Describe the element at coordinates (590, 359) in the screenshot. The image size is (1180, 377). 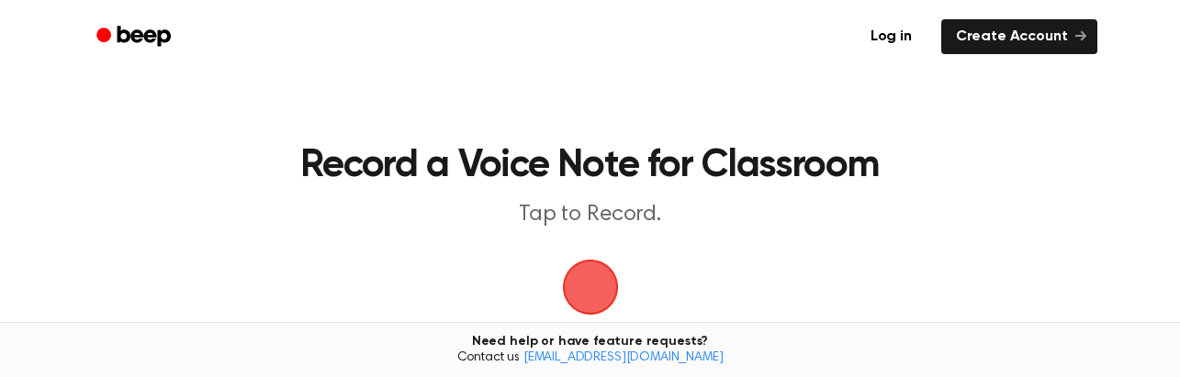
I see `span: Contact us` at that location.